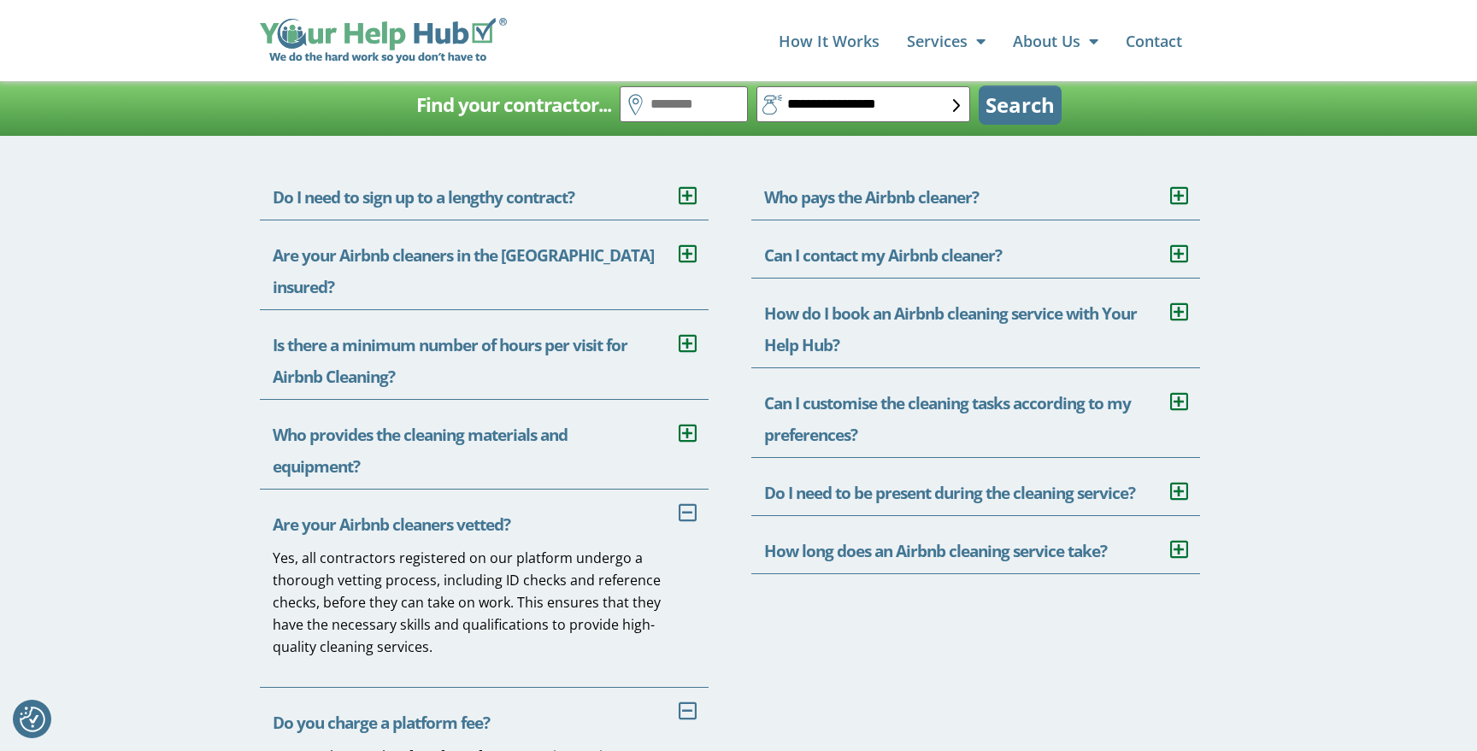  Describe the element at coordinates (975, 487) in the screenshot. I see `h2: Do I need to be present during the cleaning service?` at that location.